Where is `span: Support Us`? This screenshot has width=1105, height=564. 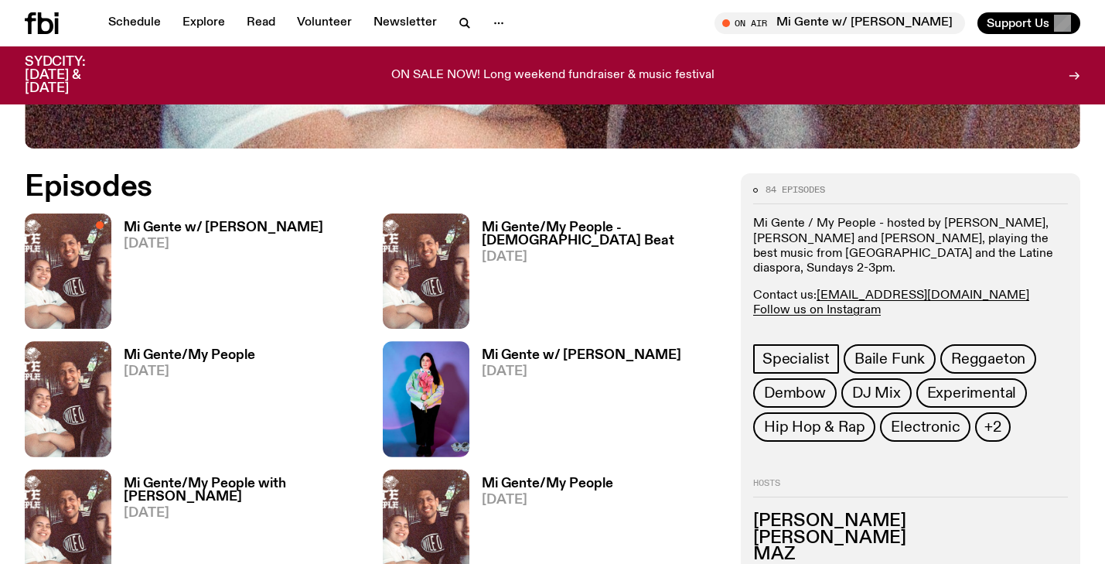 span: Support Us is located at coordinates (1017, 23).